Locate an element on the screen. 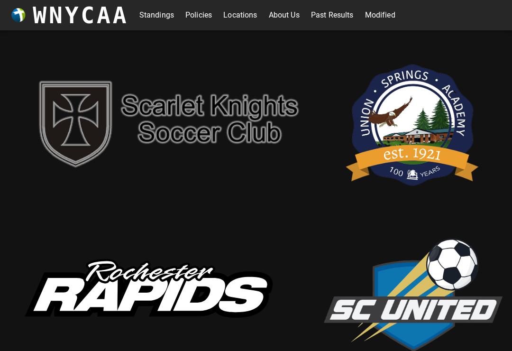 This screenshot has height=351, width=512. img: sk.png is located at coordinates (171, 123).